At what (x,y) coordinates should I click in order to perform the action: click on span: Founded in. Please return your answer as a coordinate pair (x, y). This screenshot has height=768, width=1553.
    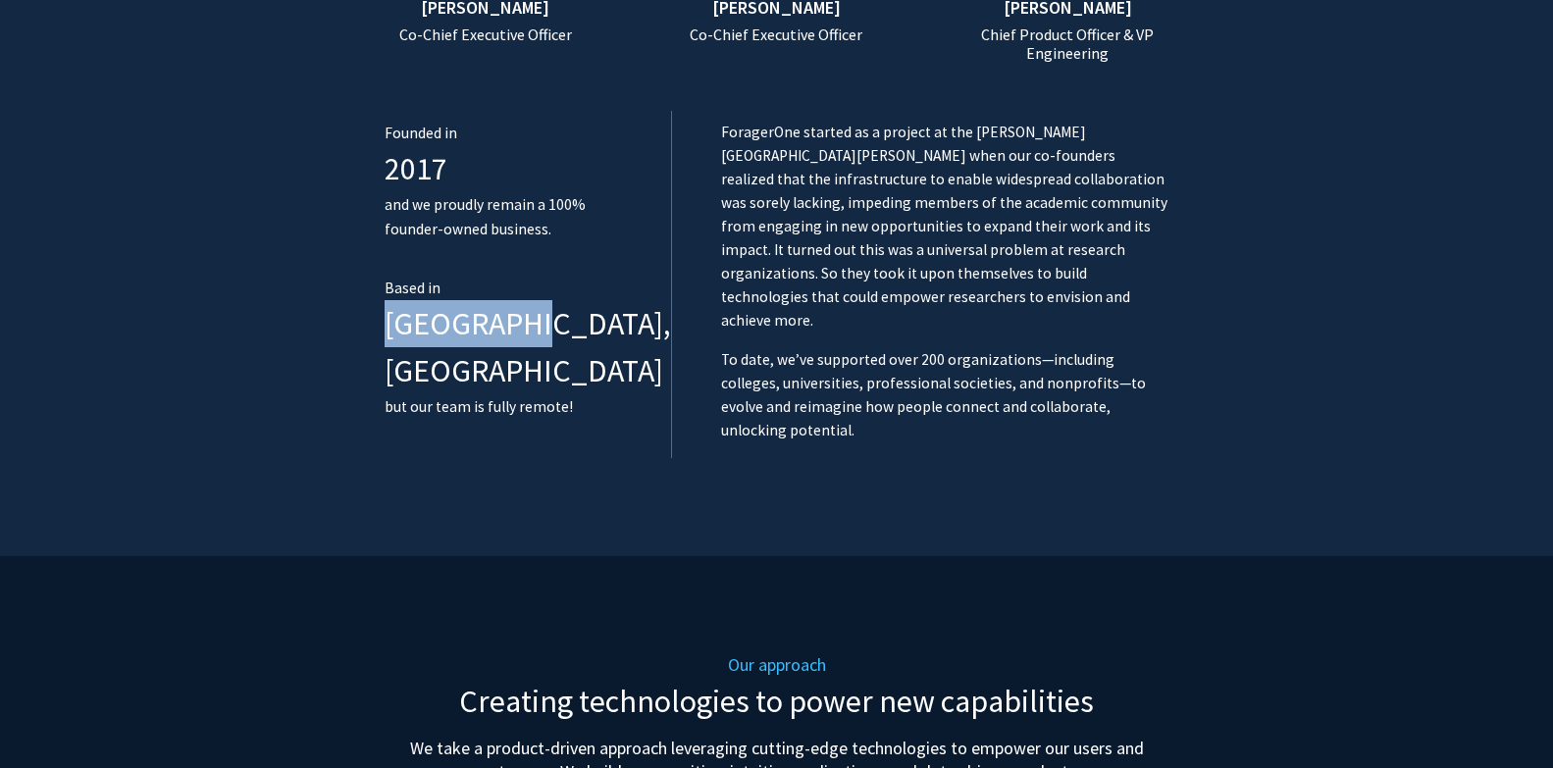
    Looking at the image, I should click on (421, 132).